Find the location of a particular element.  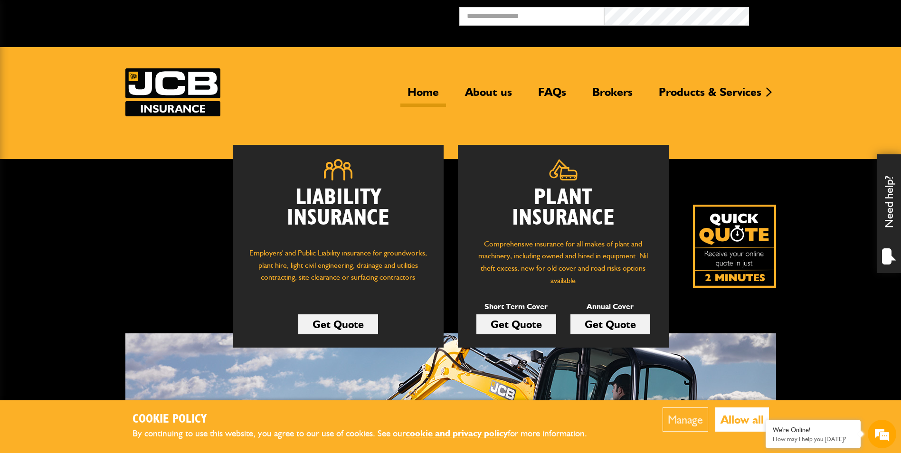

a: Products & Services is located at coordinates (710, 96).